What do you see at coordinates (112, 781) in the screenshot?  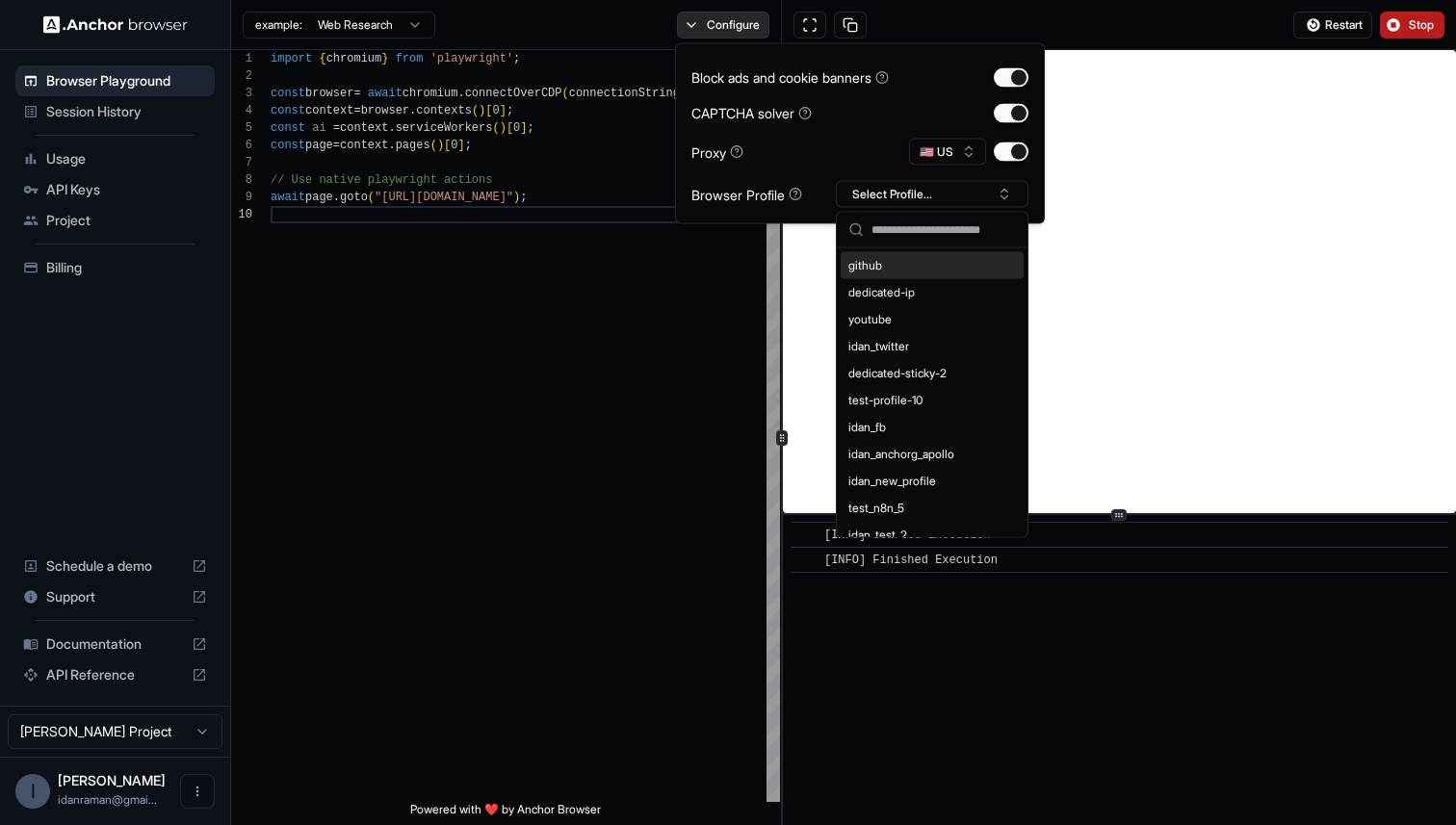 I see `span: Idan Raman` at bounding box center [112, 781].